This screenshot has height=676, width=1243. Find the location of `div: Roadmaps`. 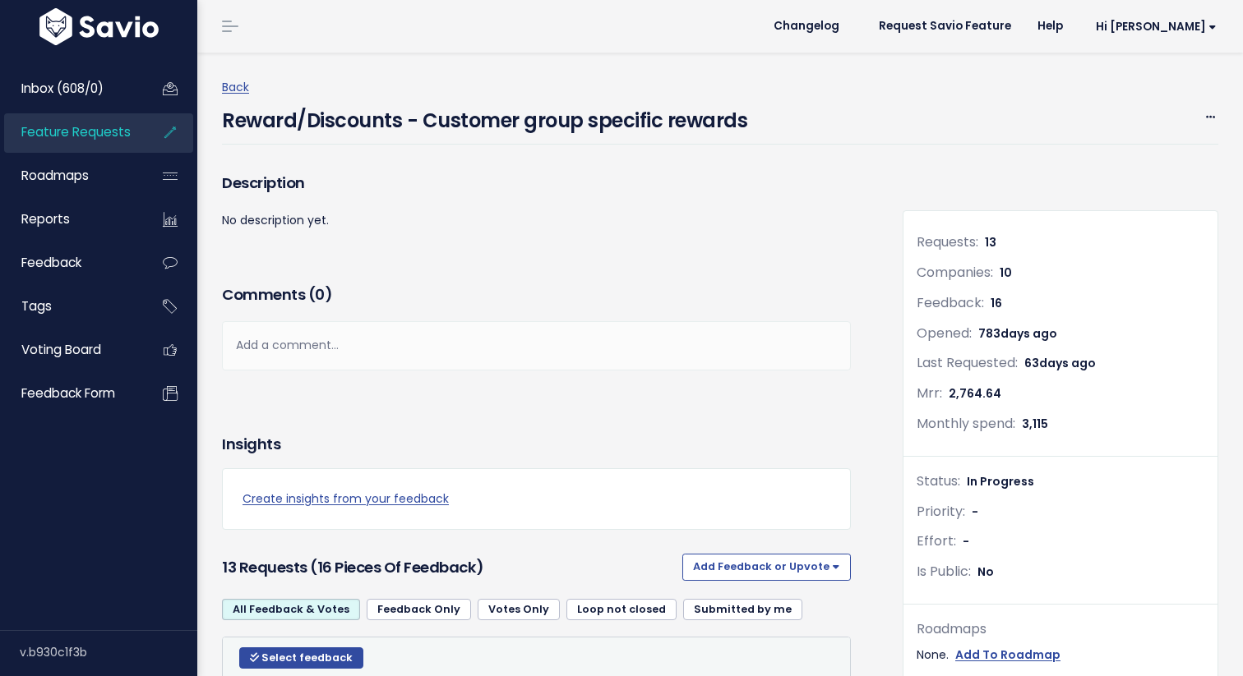

div: Roadmaps is located at coordinates (1060, 630).